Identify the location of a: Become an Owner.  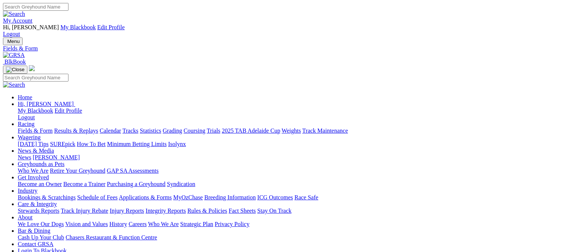
(40, 184).